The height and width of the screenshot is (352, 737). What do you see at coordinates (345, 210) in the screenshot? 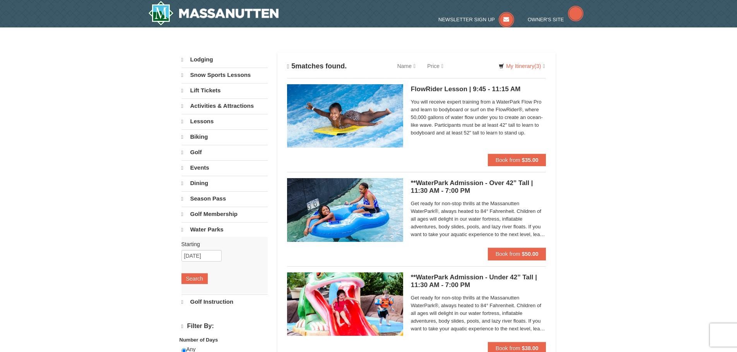
I see `img: 6619917-720-80b70c28.jpg` at bounding box center [345, 210].